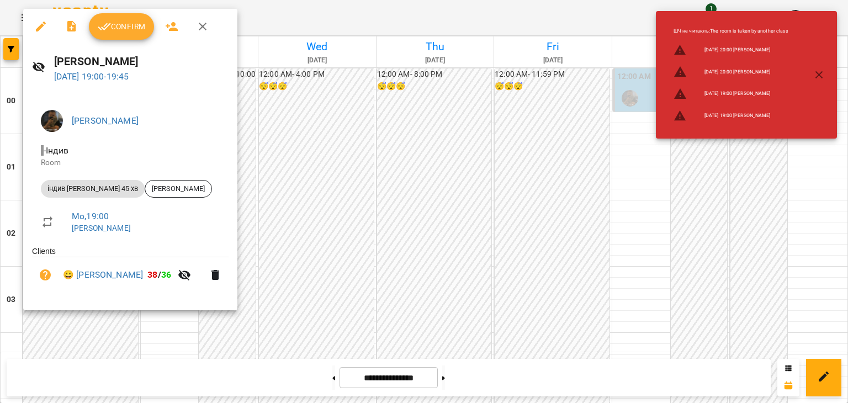 Image resolution: width=848 pixels, height=403 pixels. What do you see at coordinates (121, 27) in the screenshot?
I see `span: Confirm` at bounding box center [121, 27].